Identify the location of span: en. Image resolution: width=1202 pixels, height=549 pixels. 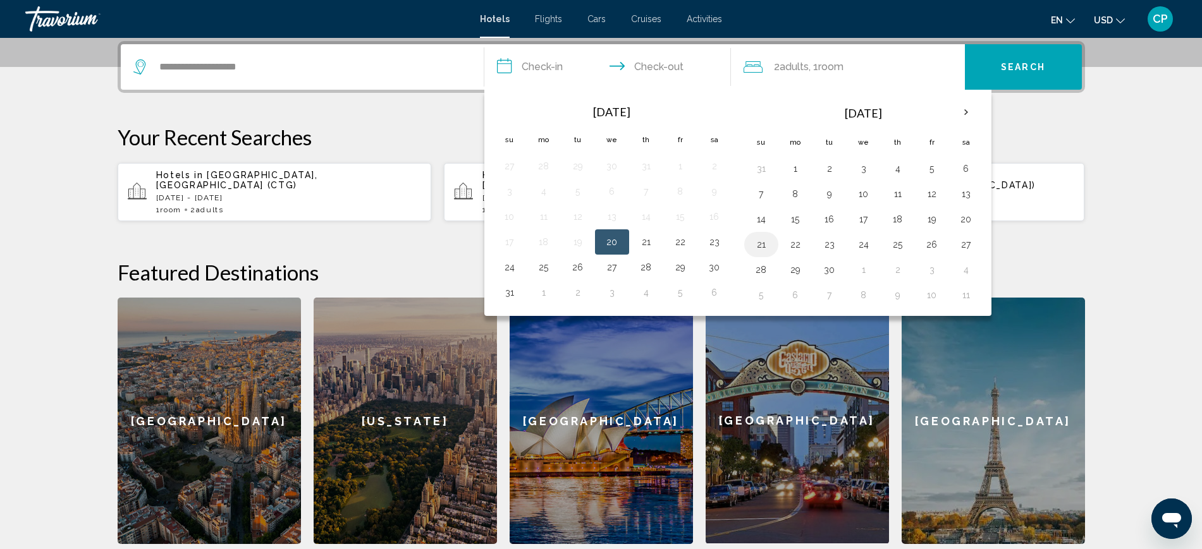
(1057, 20).